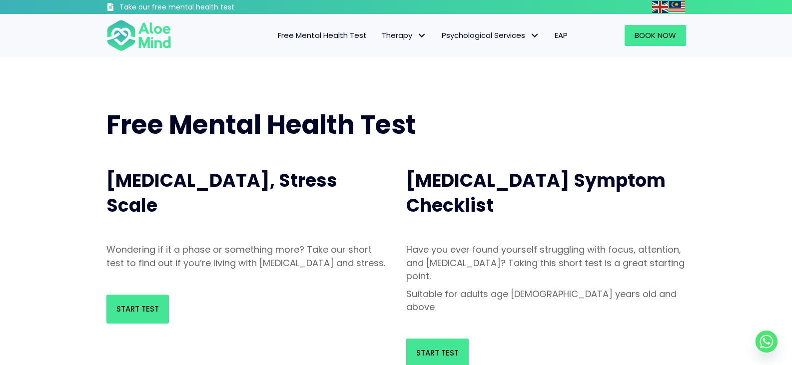 The height and width of the screenshot is (365, 792). I want to click on p: Wondering if it a phase or something more? Take our short test to find out if you’re living with ..., so click(246, 256).